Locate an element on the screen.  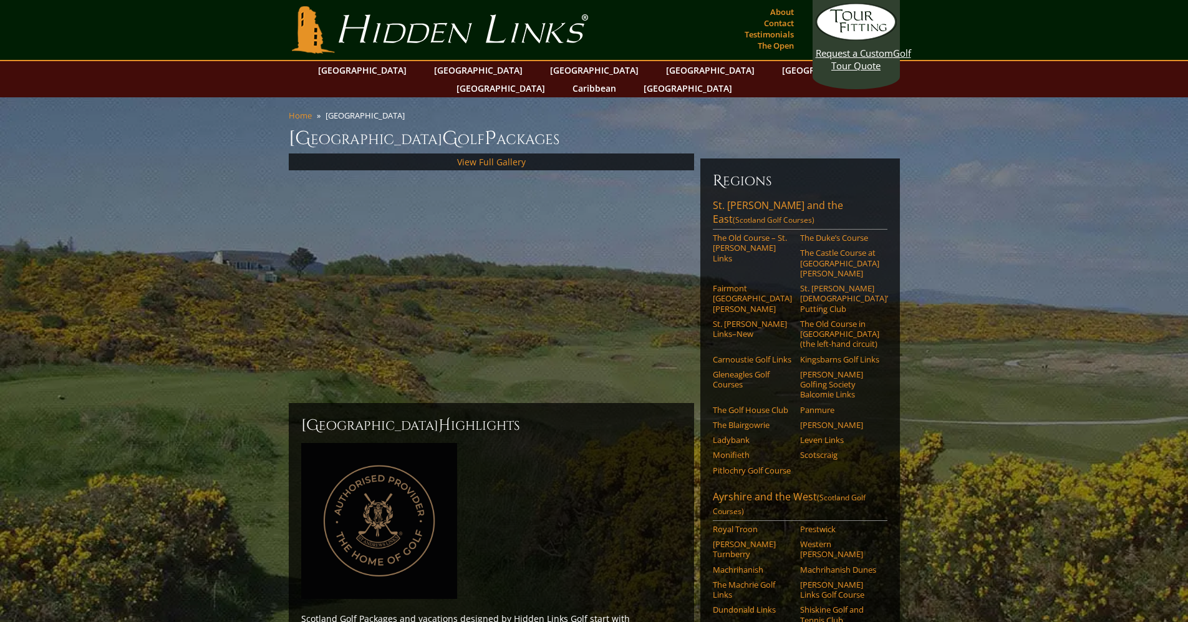
span: H is located at coordinates (445, 425).